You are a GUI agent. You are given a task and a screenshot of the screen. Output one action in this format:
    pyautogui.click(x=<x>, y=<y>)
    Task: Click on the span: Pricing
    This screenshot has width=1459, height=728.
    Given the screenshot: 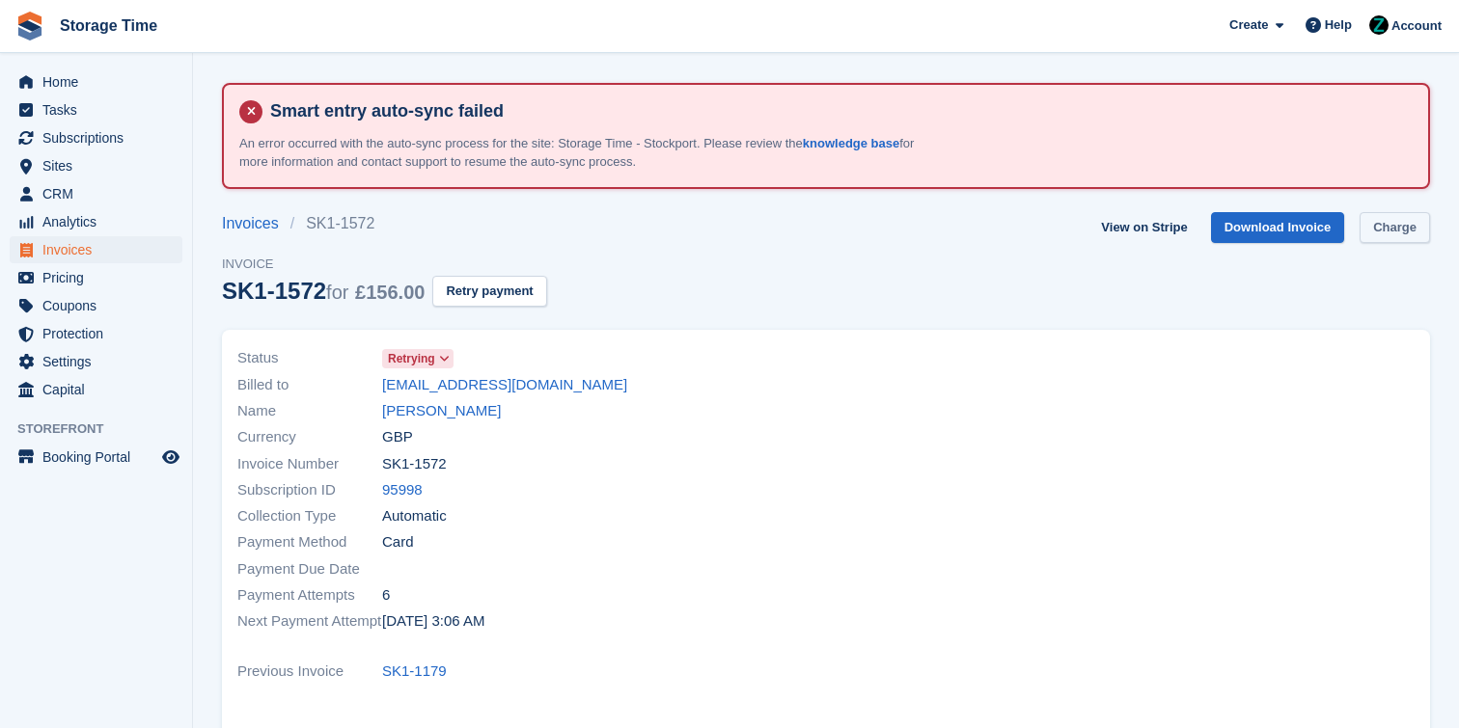 What is the action you would take?
    pyautogui.click(x=100, y=278)
    